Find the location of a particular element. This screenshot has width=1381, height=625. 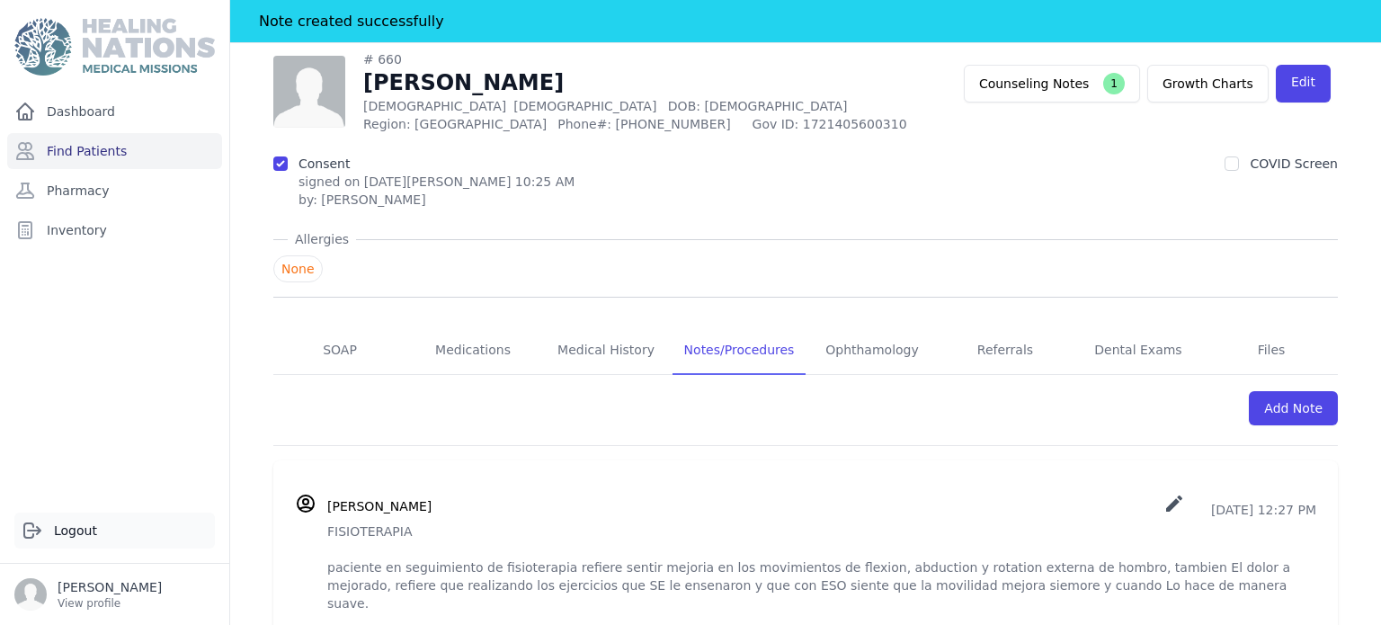

nav: Tabs is located at coordinates (805, 351).